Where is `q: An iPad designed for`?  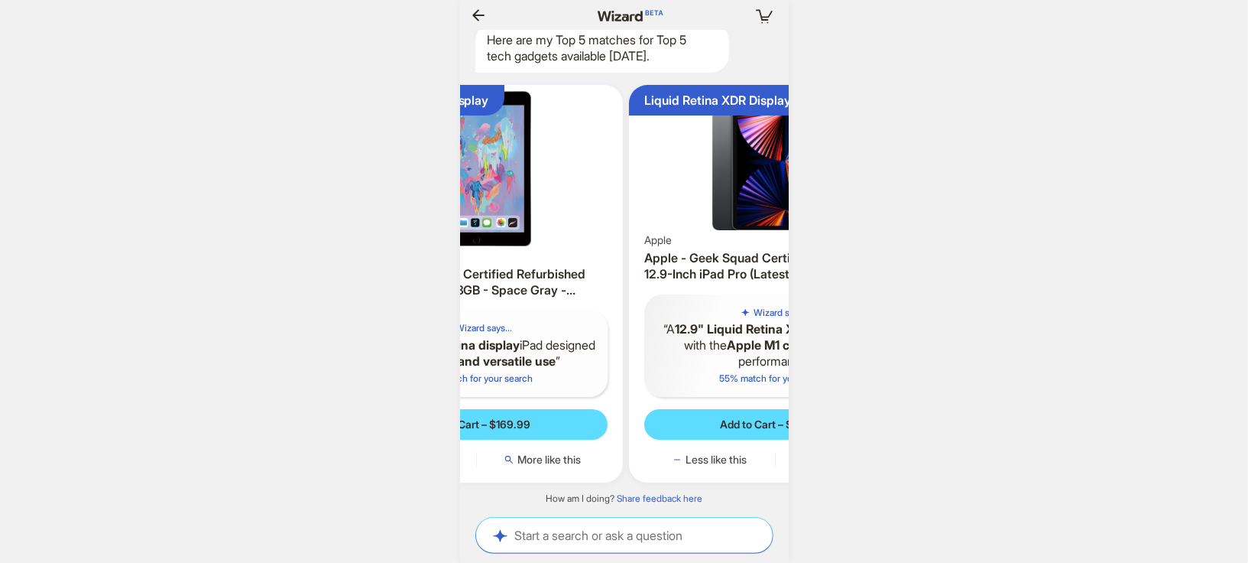 q: An iPad designed for is located at coordinates (477, 353).